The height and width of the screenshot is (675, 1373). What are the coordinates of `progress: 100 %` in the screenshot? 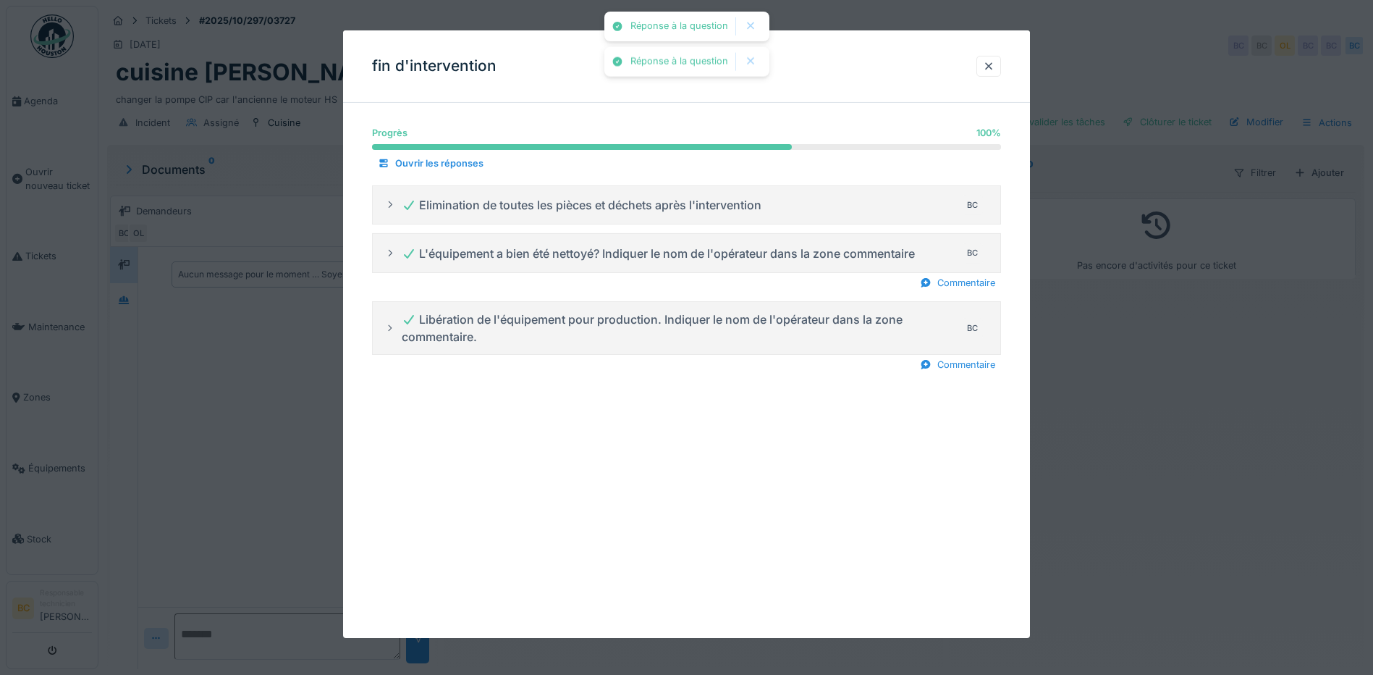 It's located at (686, 147).